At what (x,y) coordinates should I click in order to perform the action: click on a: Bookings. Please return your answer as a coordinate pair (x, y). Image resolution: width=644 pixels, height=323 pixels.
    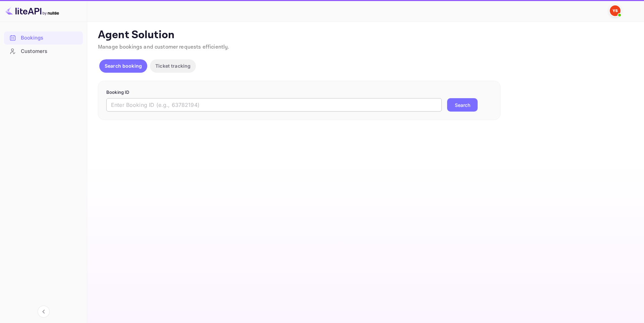
    Looking at the image, I should click on (43, 38).